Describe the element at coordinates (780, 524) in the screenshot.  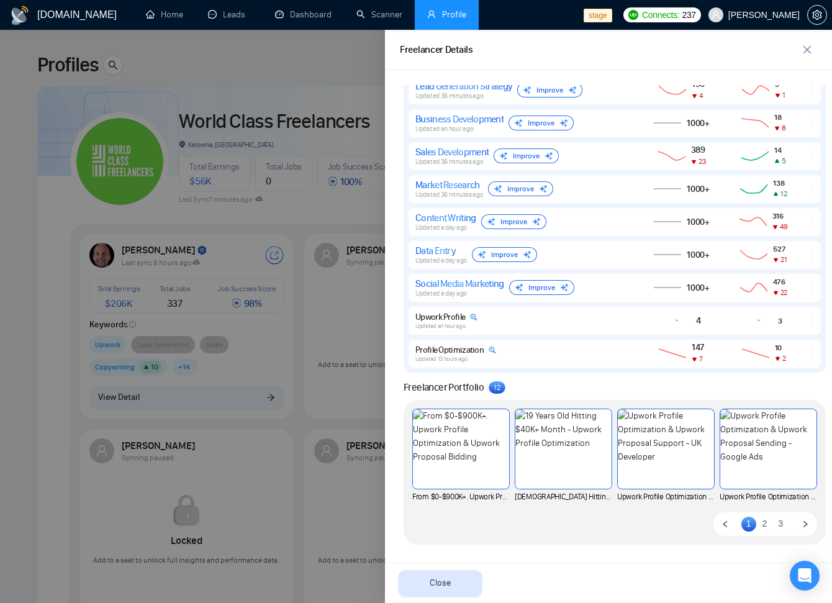
I see `li: 3` at that location.